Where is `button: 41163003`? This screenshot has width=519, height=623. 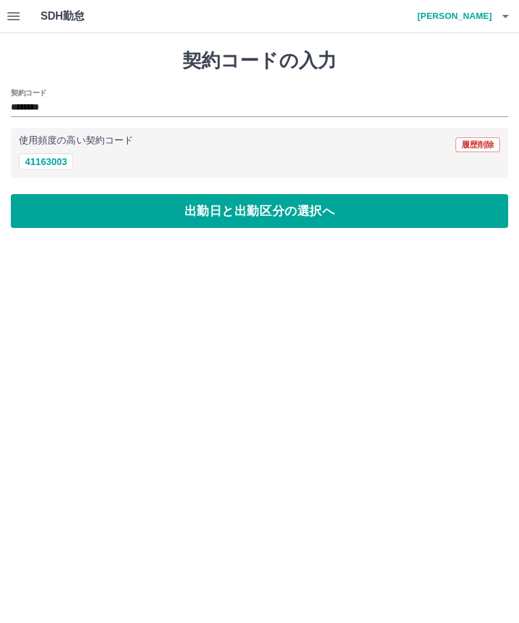 button: 41163003 is located at coordinates (46, 162).